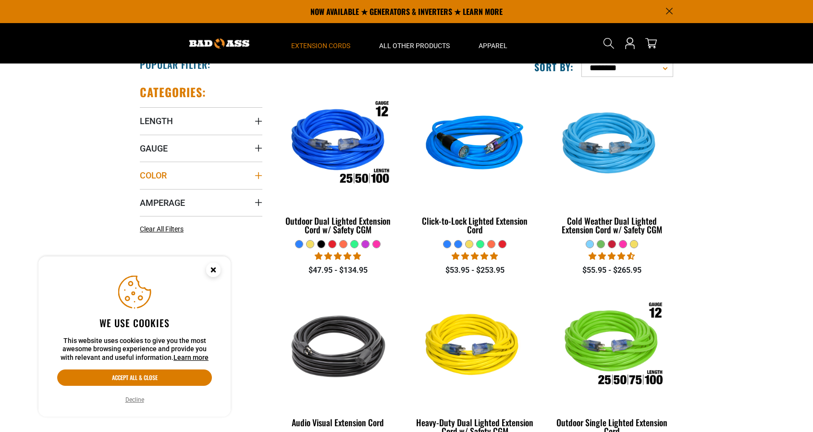  I want to click on a: Light Blue Cold Weather Dual Lighted Extension Cord w/ Safety CGM, so click(612, 162).